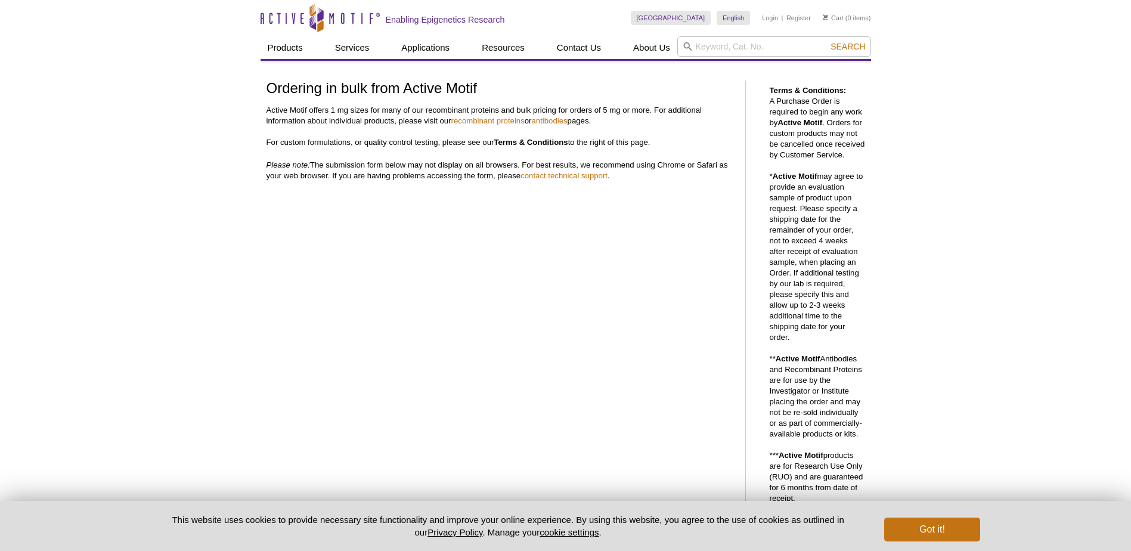 The height and width of the screenshot is (551, 1131). What do you see at coordinates (500, 170) in the screenshot?
I see `p: The submission form below may not display on all browsers. For best results, we recommend using C...` at bounding box center [500, 170].